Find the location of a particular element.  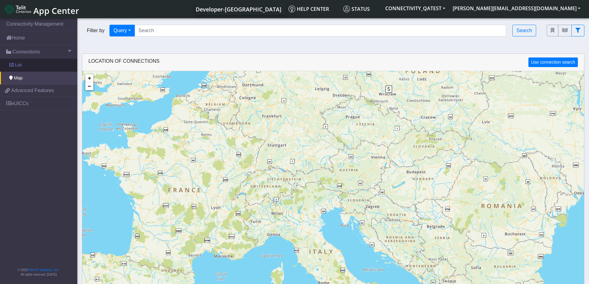

button: CONNECTIVITY_QATEST is located at coordinates (415, 8).